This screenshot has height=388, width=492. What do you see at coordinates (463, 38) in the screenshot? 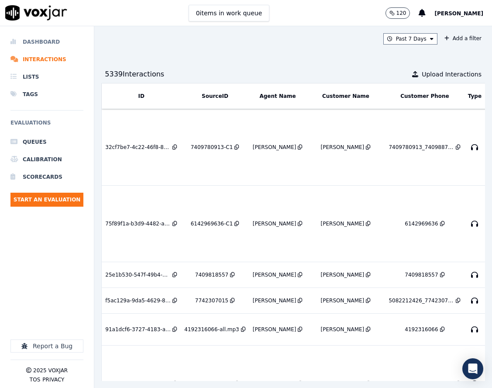
I see `button: Add a filter` at bounding box center [463, 38].